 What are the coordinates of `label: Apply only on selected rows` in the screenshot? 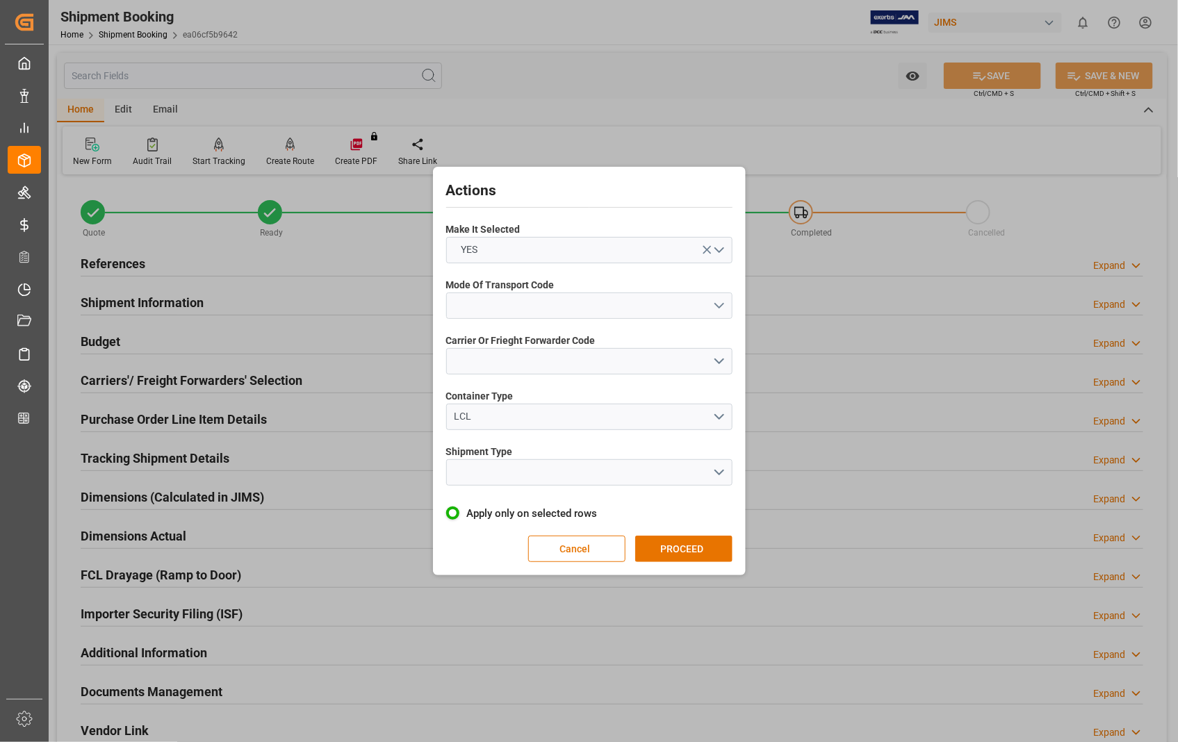 It's located at (589, 514).